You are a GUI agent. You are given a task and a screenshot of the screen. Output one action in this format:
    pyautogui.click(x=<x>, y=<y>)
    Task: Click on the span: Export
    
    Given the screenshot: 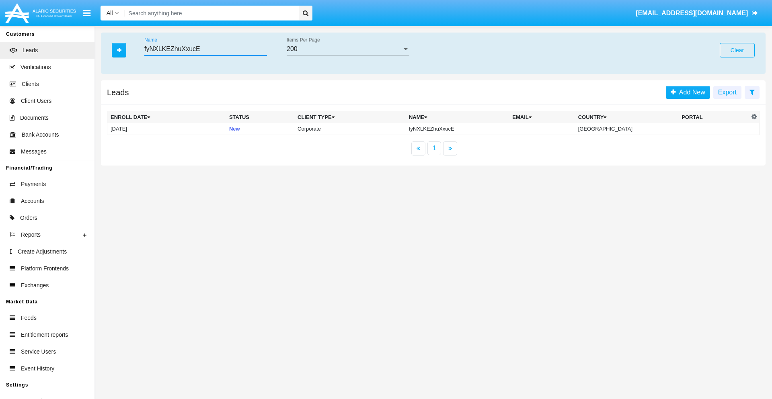 What is the action you would take?
    pyautogui.click(x=727, y=92)
    